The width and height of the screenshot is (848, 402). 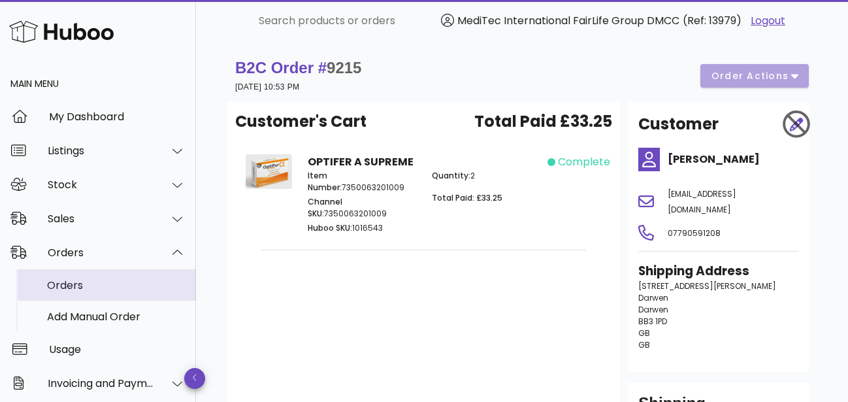 What do you see at coordinates (718, 271) in the screenshot?
I see `h3: Shipping Address` at bounding box center [718, 271].